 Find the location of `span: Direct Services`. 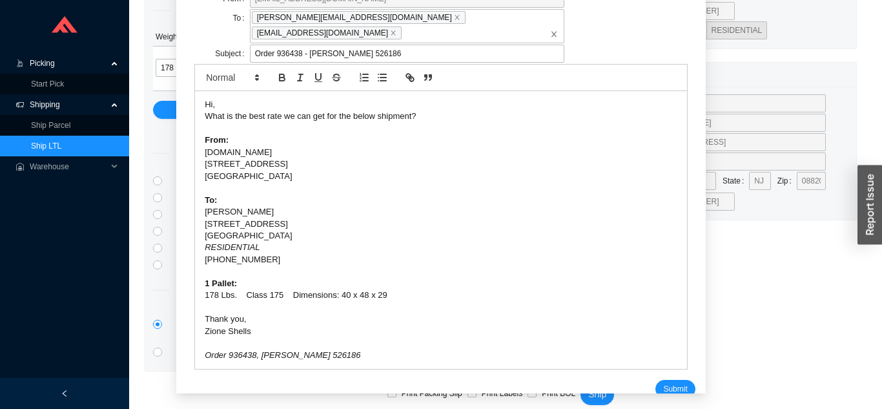

span: Direct Services is located at coordinates (208, 152).